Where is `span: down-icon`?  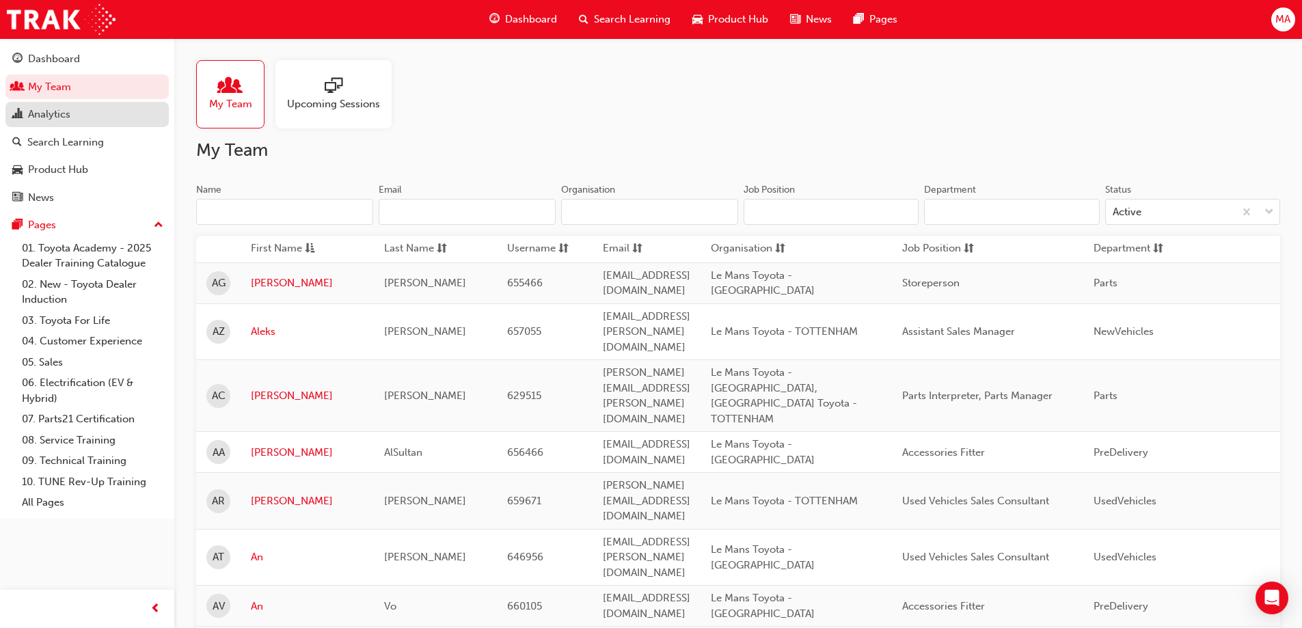
span: down-icon is located at coordinates (1270, 213).